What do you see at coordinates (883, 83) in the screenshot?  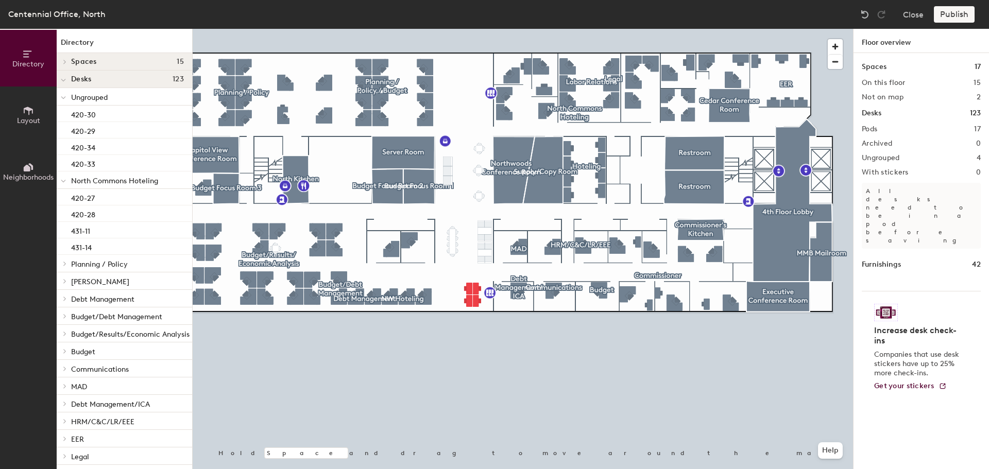 I see `h2: On this floor` at bounding box center [883, 83].